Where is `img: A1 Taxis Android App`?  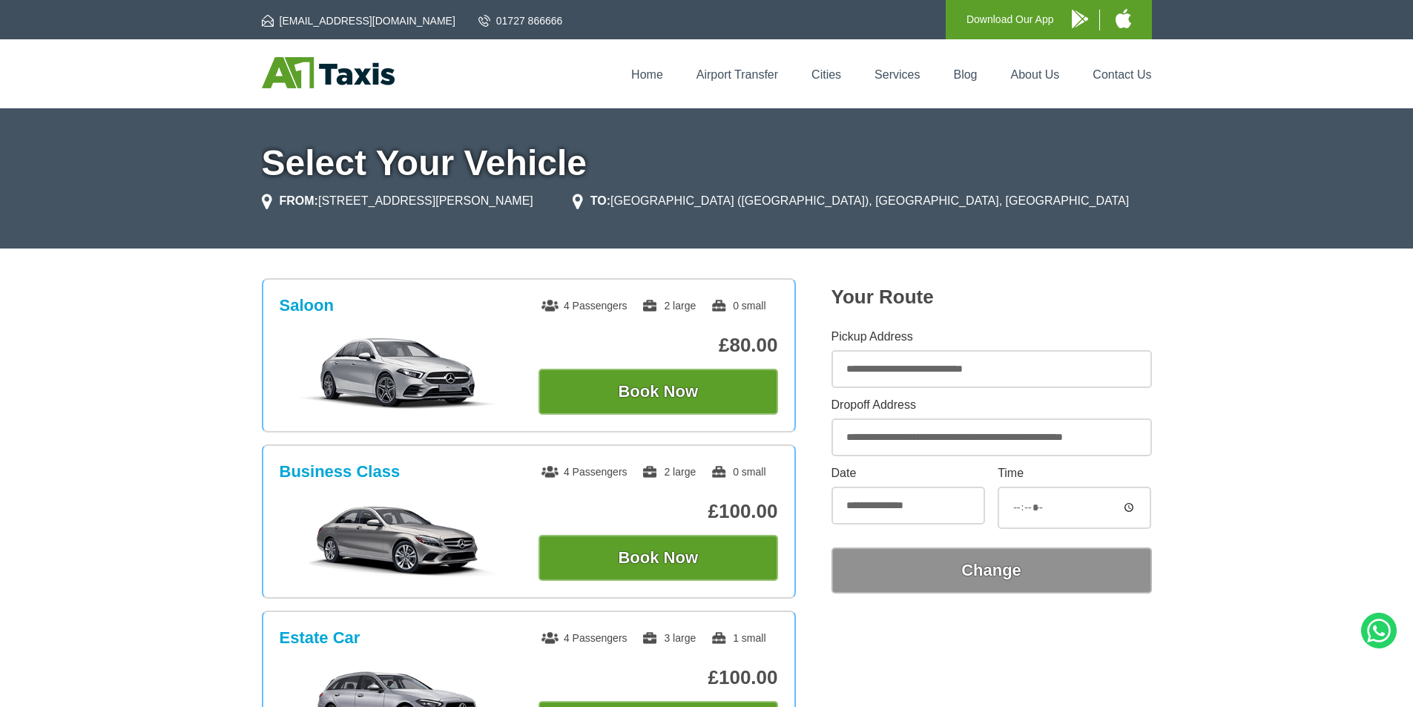
img: A1 Taxis Android App is located at coordinates (1080, 19).